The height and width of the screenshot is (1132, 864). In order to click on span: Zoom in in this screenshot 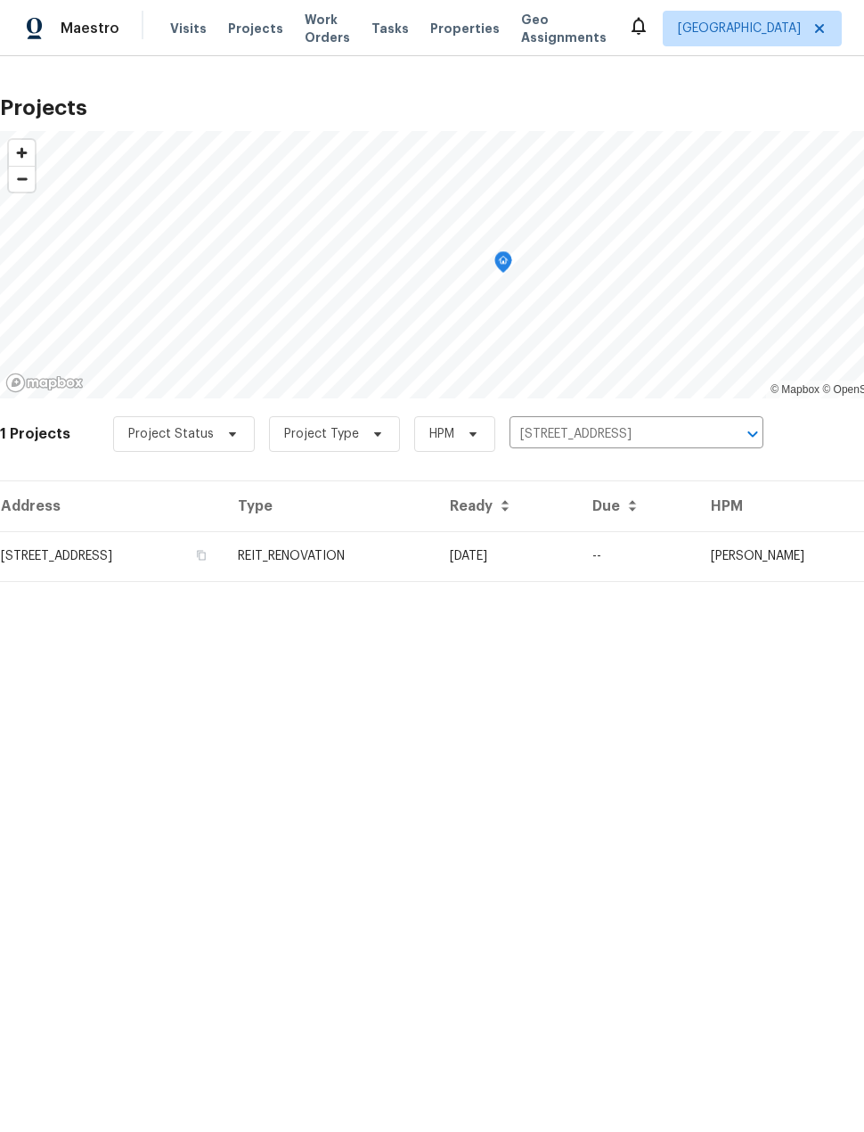, I will do `click(21, 152)`.